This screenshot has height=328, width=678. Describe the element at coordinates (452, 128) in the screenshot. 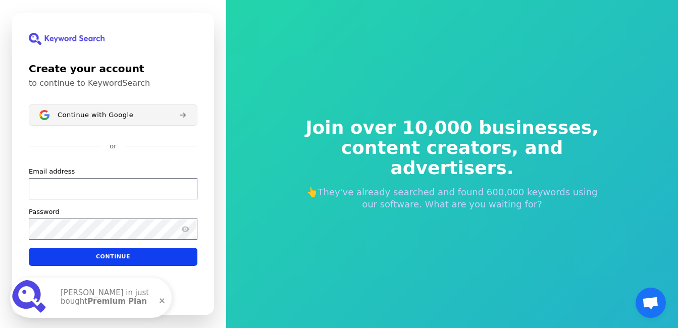

I see `span: Join over 10,000 businesses,` at that location.